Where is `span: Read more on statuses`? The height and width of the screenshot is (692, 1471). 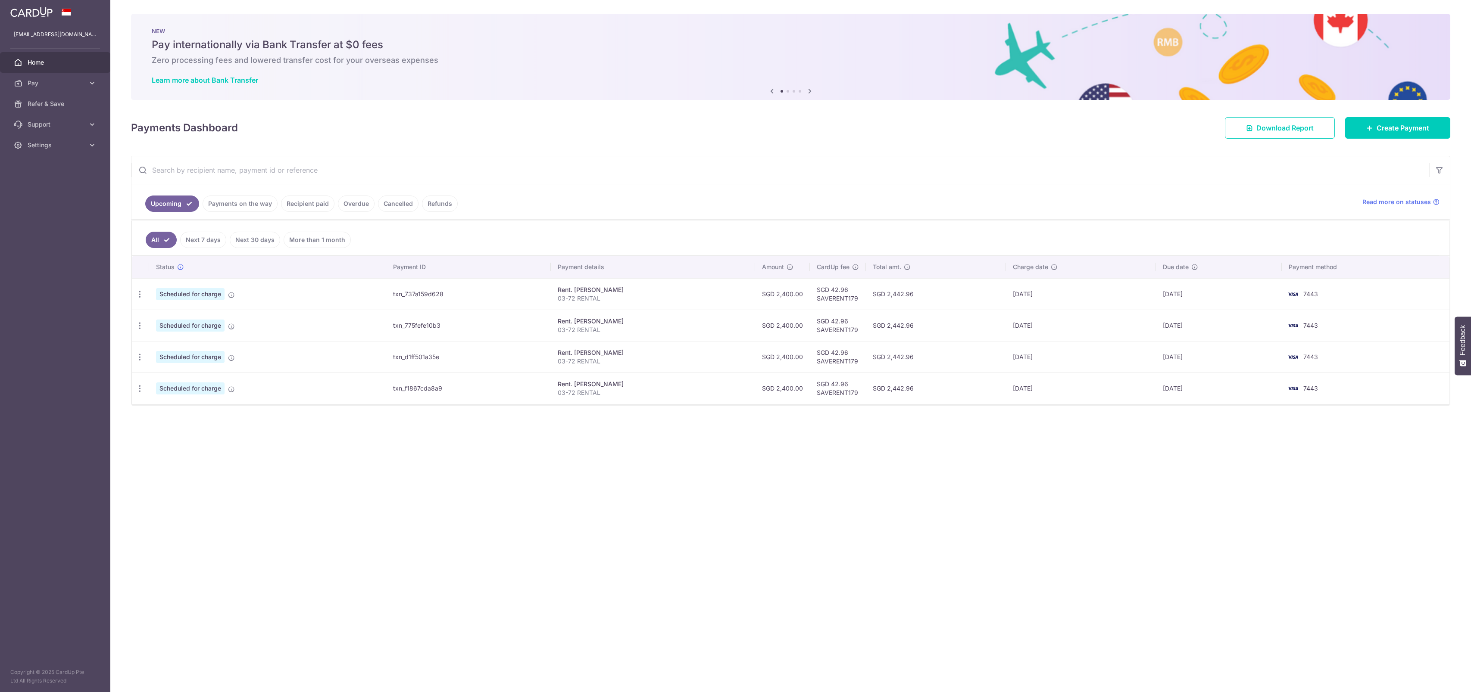
span: Read more on statuses is located at coordinates (1396, 202).